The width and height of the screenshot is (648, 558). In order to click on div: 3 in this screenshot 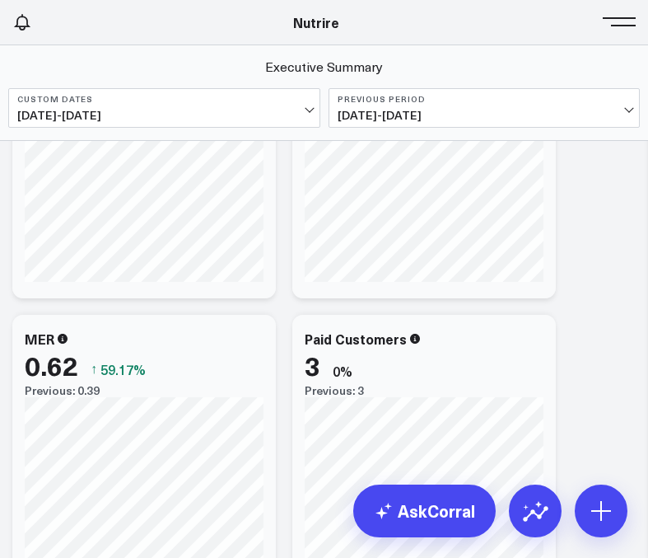, I will do `click(312, 365)`.